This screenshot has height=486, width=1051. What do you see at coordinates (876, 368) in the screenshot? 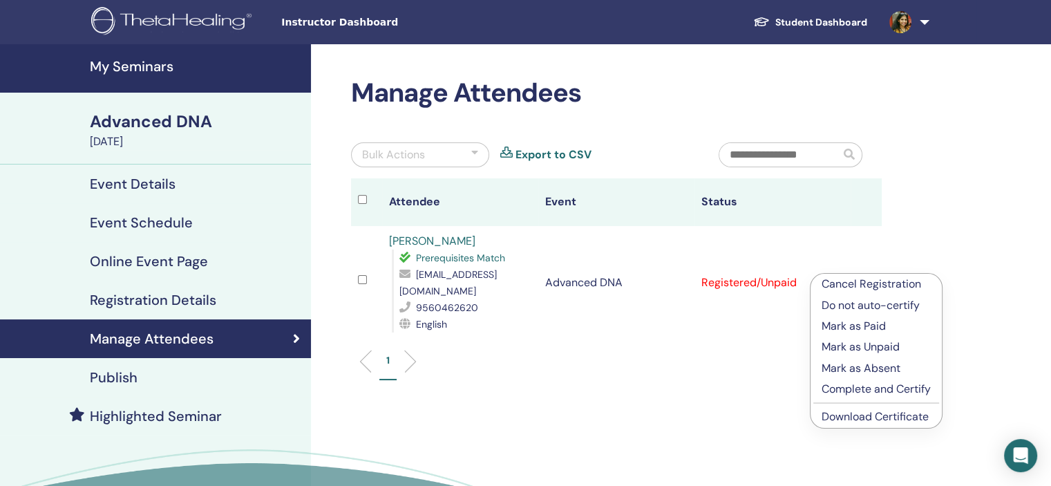
I see `p: Mark as Absent` at bounding box center [876, 368].